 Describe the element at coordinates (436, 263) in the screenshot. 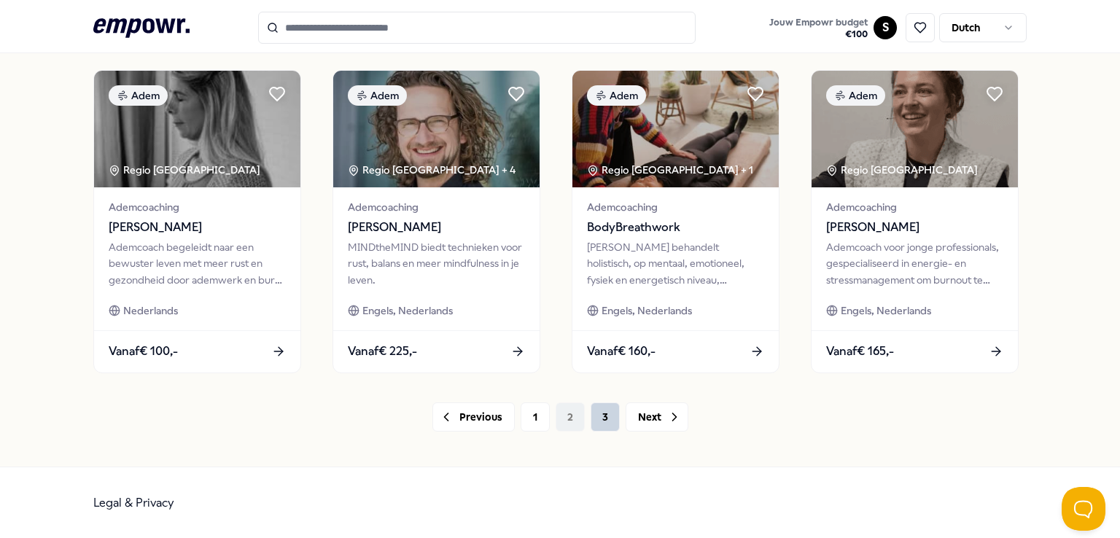

I see `div: MINDtheMIND biedt technieken voor rust, balans en meer mindfulness in je leven.` at that location.